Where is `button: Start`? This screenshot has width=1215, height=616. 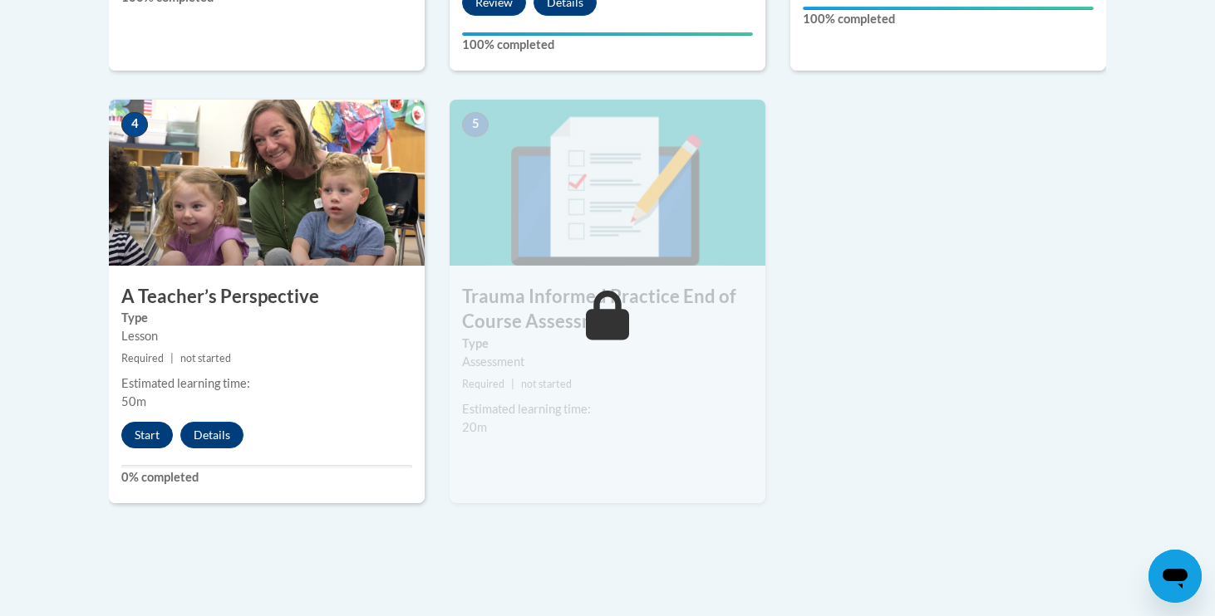
button: Start is located at coordinates (147, 435).